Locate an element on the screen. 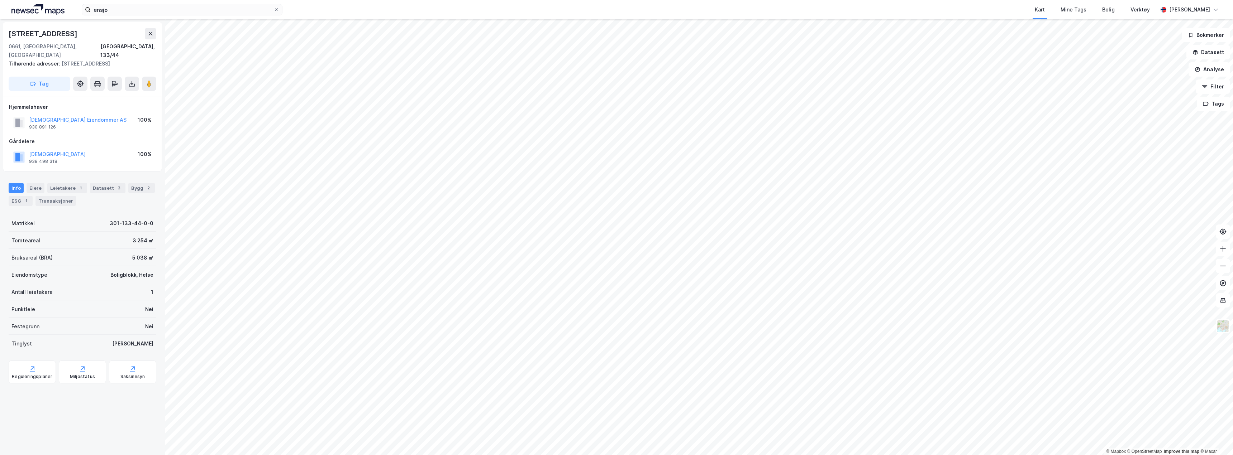 The width and height of the screenshot is (1233, 455). div: 930 891 126 is located at coordinates (42, 127).